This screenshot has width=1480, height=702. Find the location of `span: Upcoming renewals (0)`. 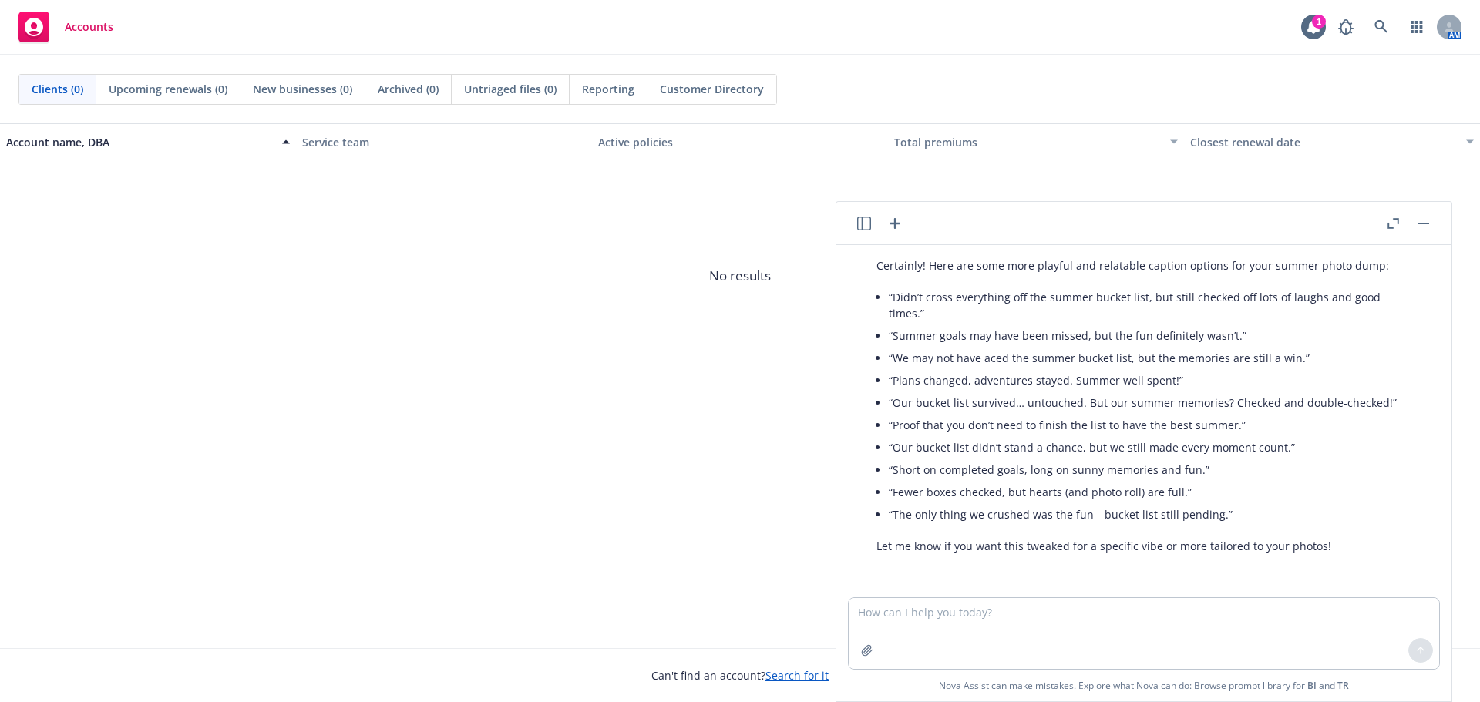

span: Upcoming renewals (0) is located at coordinates (168, 89).